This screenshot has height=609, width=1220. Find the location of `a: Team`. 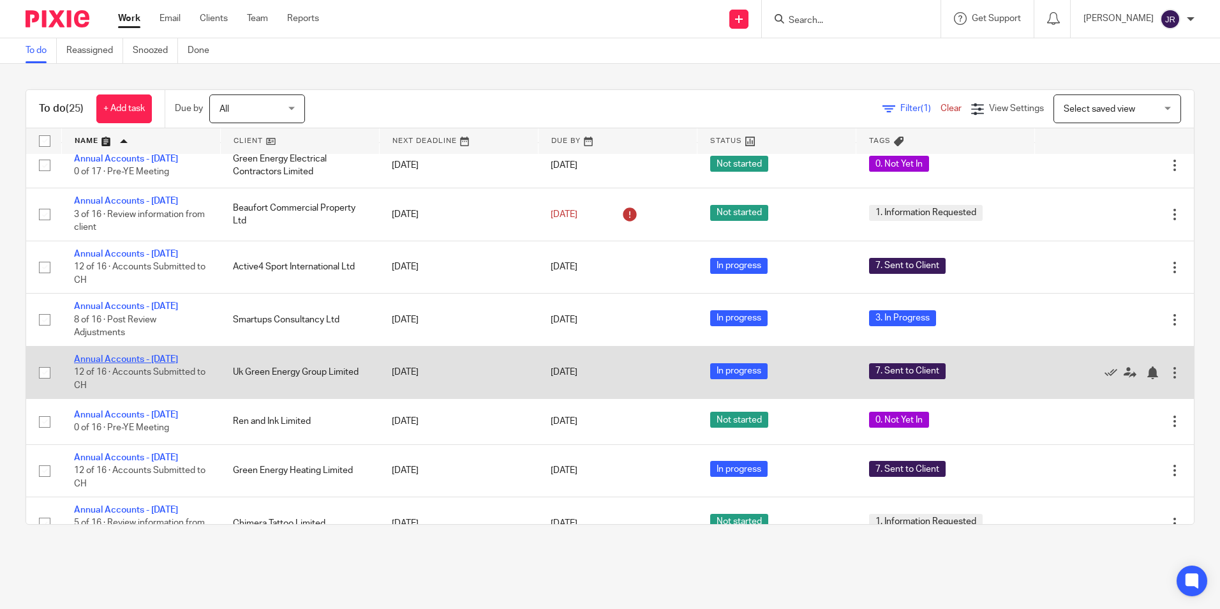

a: Team is located at coordinates (257, 18).